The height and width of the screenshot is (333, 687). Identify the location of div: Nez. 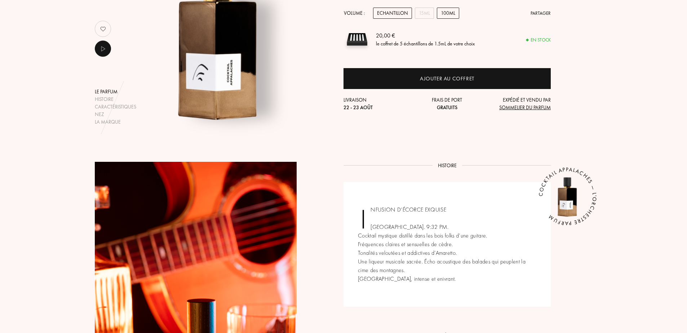
(115, 114).